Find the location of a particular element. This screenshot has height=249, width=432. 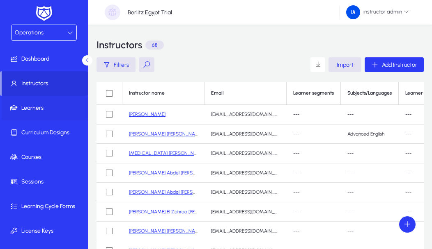

p: Berlitz Egypt Trial is located at coordinates (150, 12).